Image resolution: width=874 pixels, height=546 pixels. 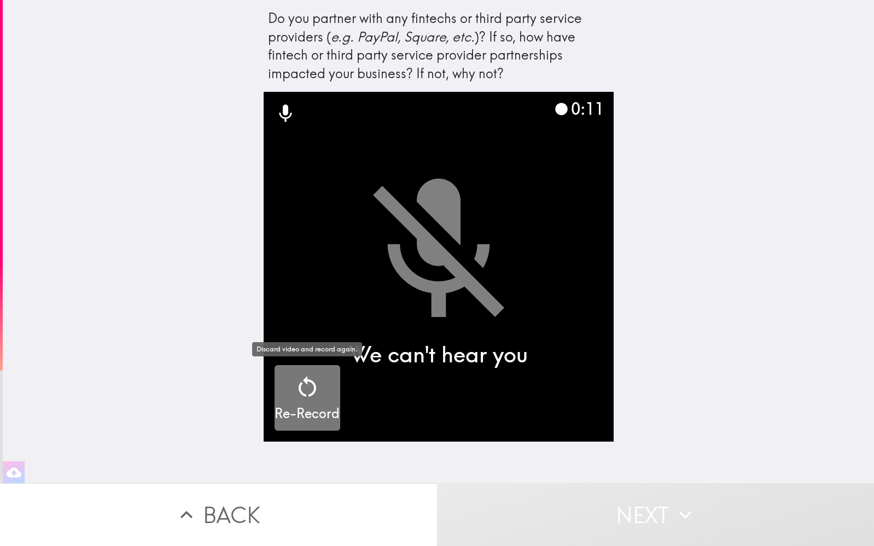 I want to click on i: e.g. PayPal, Square, etc., so click(x=403, y=37).